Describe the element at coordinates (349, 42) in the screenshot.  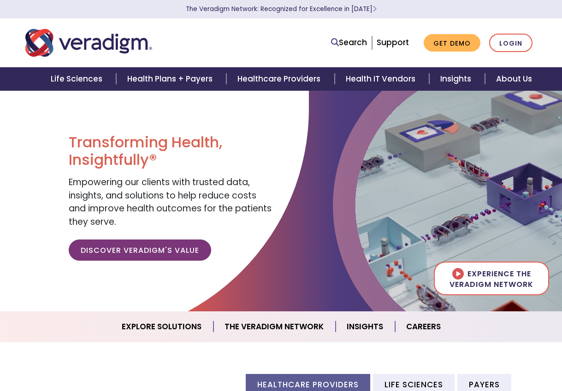
I see `a: Search` at that location.